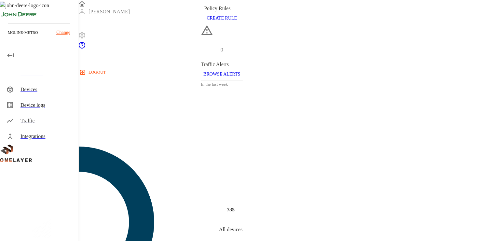  I want to click on a: logout, so click(285, 72).